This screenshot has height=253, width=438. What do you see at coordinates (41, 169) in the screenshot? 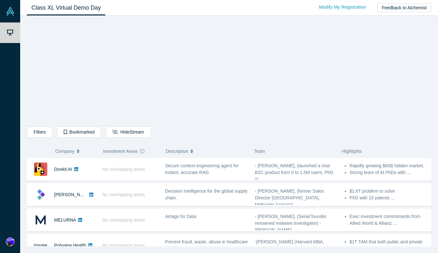
I see `img: Donkit AI's Logo` at bounding box center [41, 169].